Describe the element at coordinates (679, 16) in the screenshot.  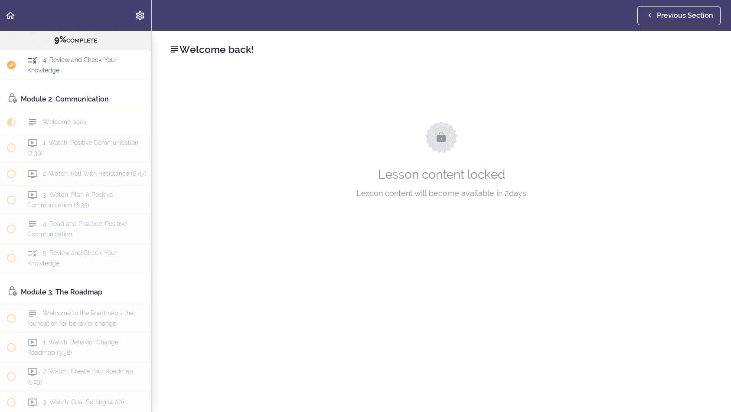
I see `a: Previous Section` at that location.